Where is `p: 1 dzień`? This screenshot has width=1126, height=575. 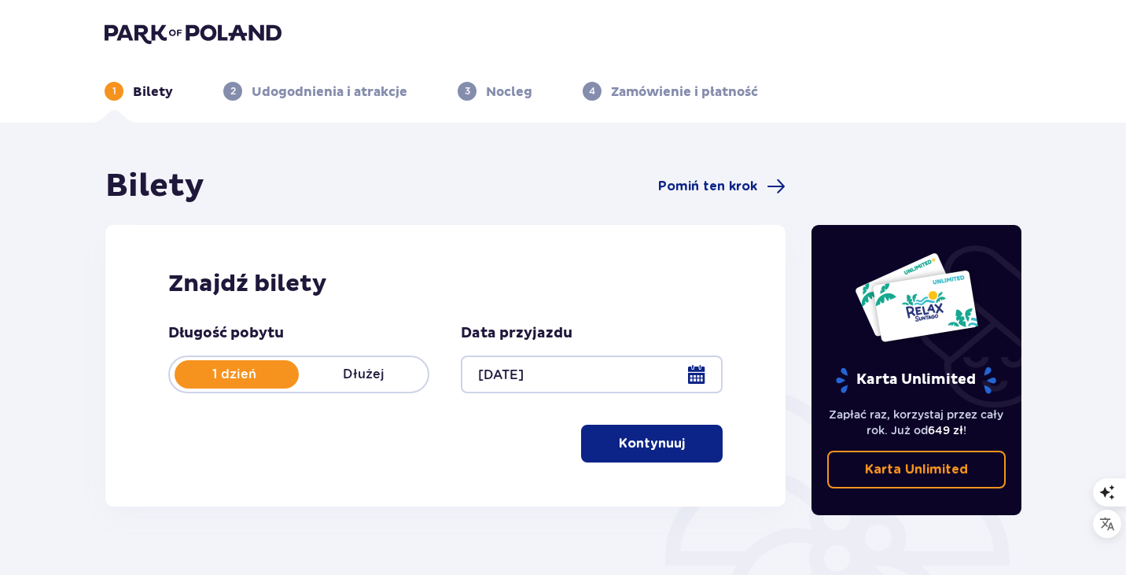 p: 1 dzień is located at coordinates (234, 374).